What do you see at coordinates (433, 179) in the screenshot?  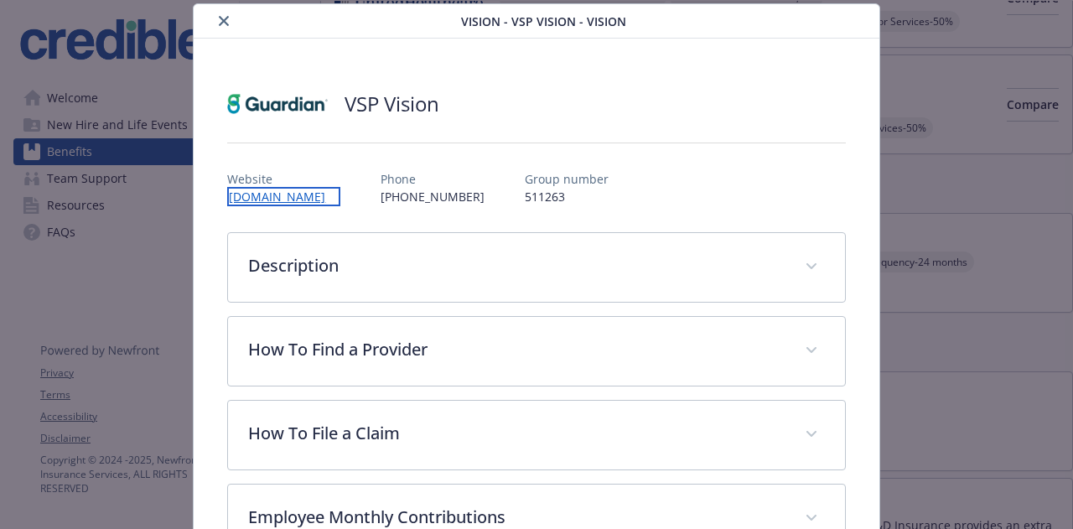 I see `p: Phone` at bounding box center [433, 179].